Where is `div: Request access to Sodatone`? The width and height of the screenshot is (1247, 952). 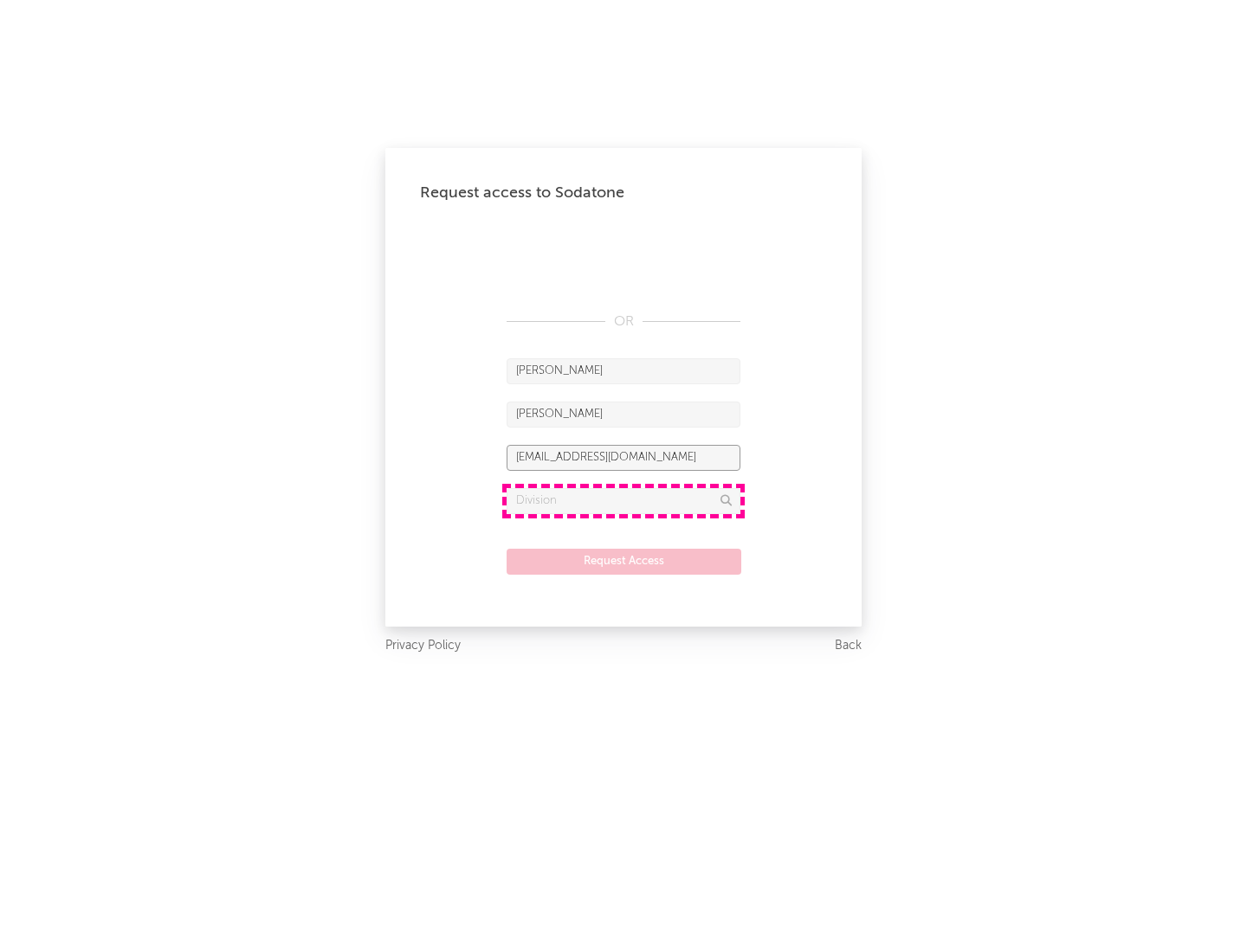
div: Request access to Sodatone is located at coordinates (623, 193).